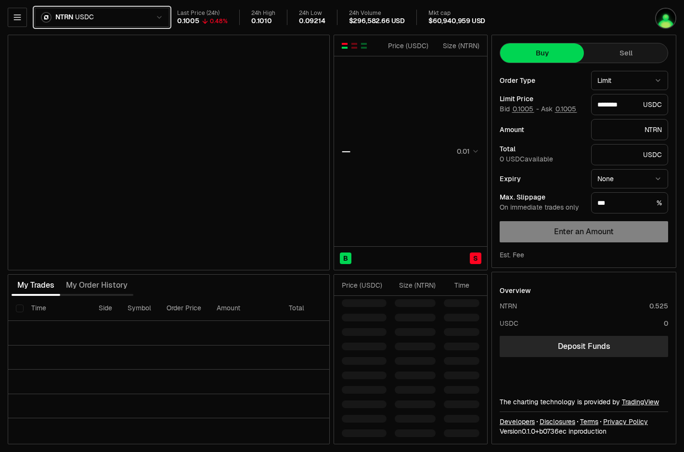 This screenshot has height=452, width=684. Describe the element at coordinates (345, 46) in the screenshot. I see `button: Show Buy and Sell Orders` at that location.